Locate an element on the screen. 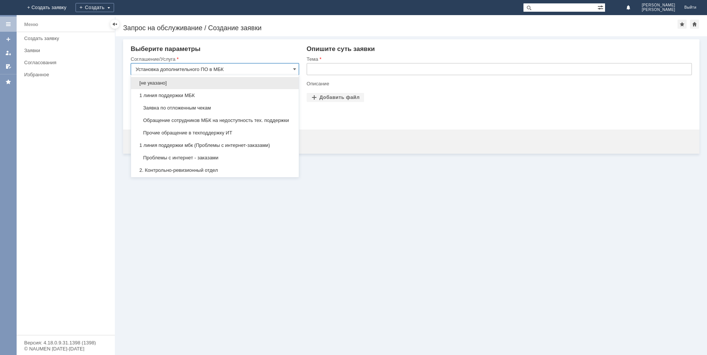  span: 1 линия поддержки мбк (Проблемы с интернет-заказами) is located at coordinates (215, 145).